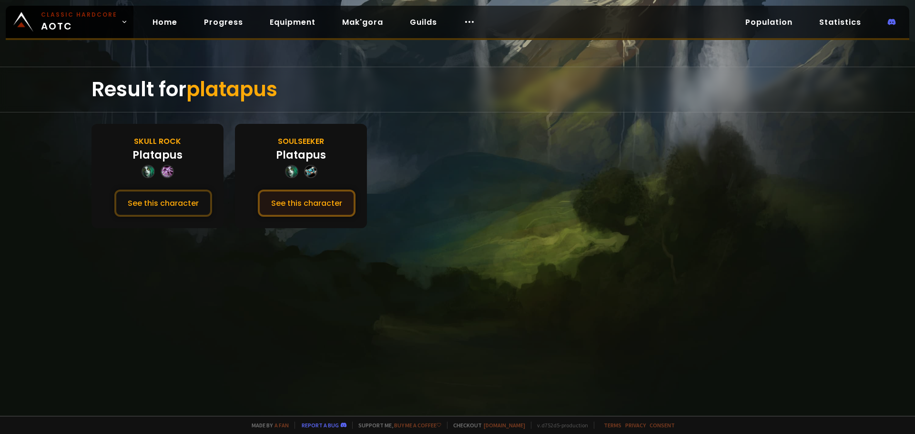  Describe the element at coordinates (363, 22) in the screenshot. I see `a: Mak'gora` at that location.